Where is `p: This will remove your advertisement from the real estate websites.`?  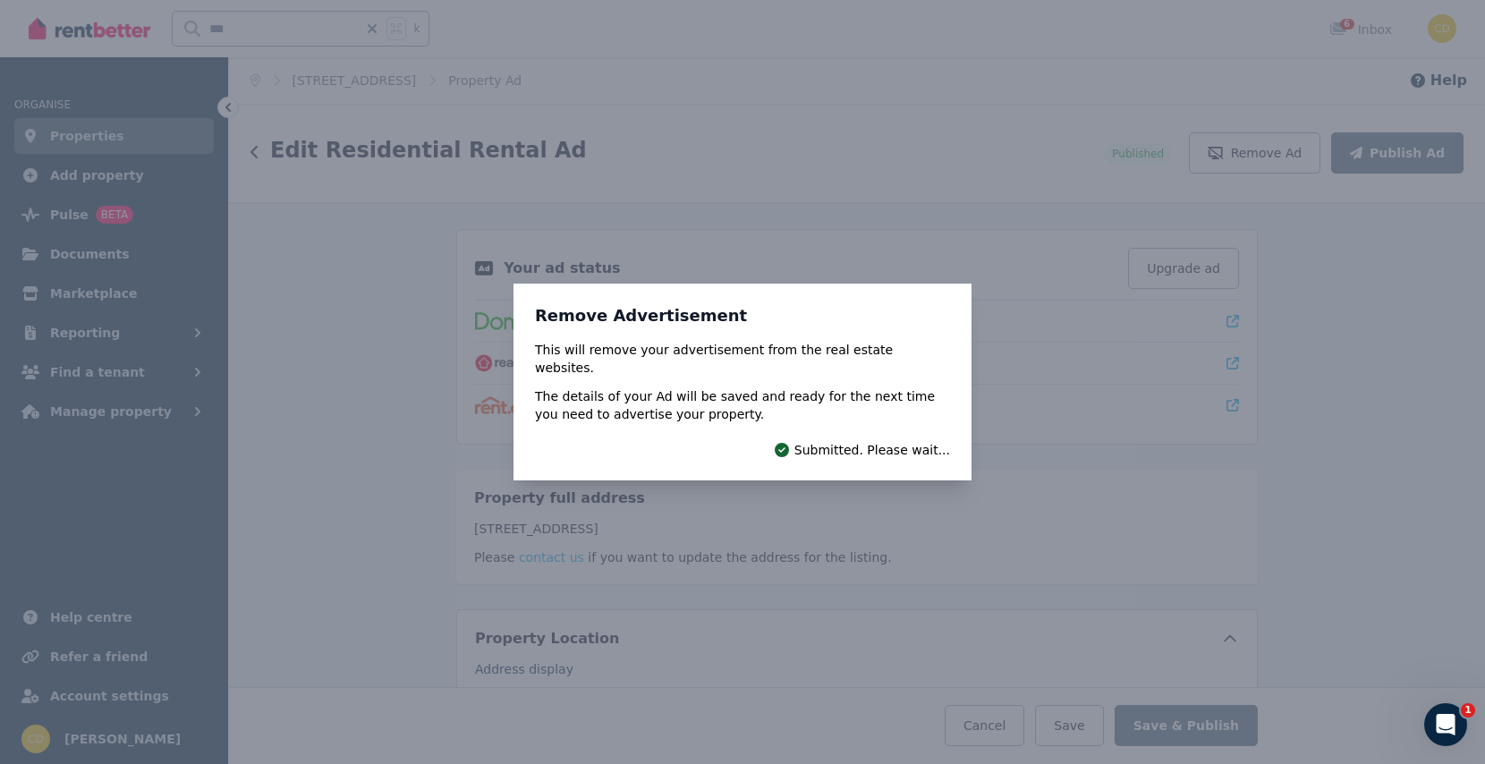 p: This will remove your advertisement from the real estate websites. is located at coordinates (742, 359).